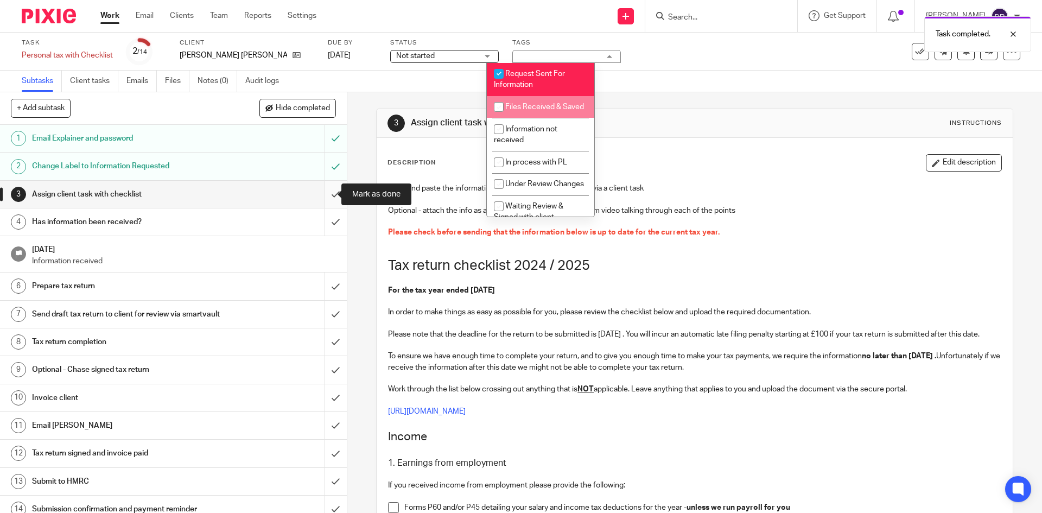 The width and height of the screenshot is (1042, 513). What do you see at coordinates (545, 184) in the screenshot?
I see `span: Under Review Changes` at bounding box center [545, 184].